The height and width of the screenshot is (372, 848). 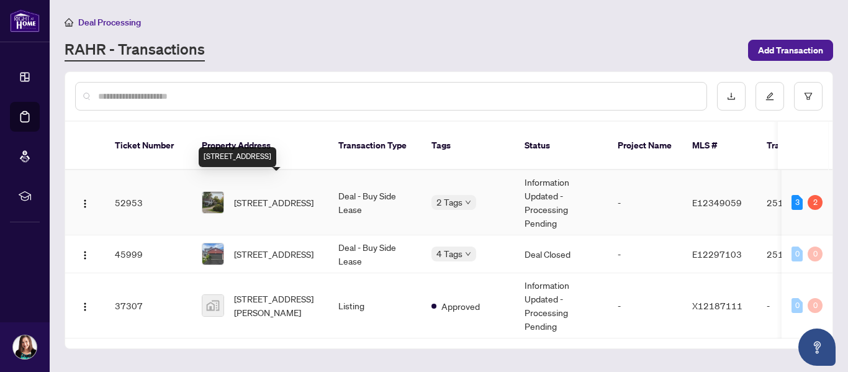 I want to click on div: 3, so click(x=797, y=202).